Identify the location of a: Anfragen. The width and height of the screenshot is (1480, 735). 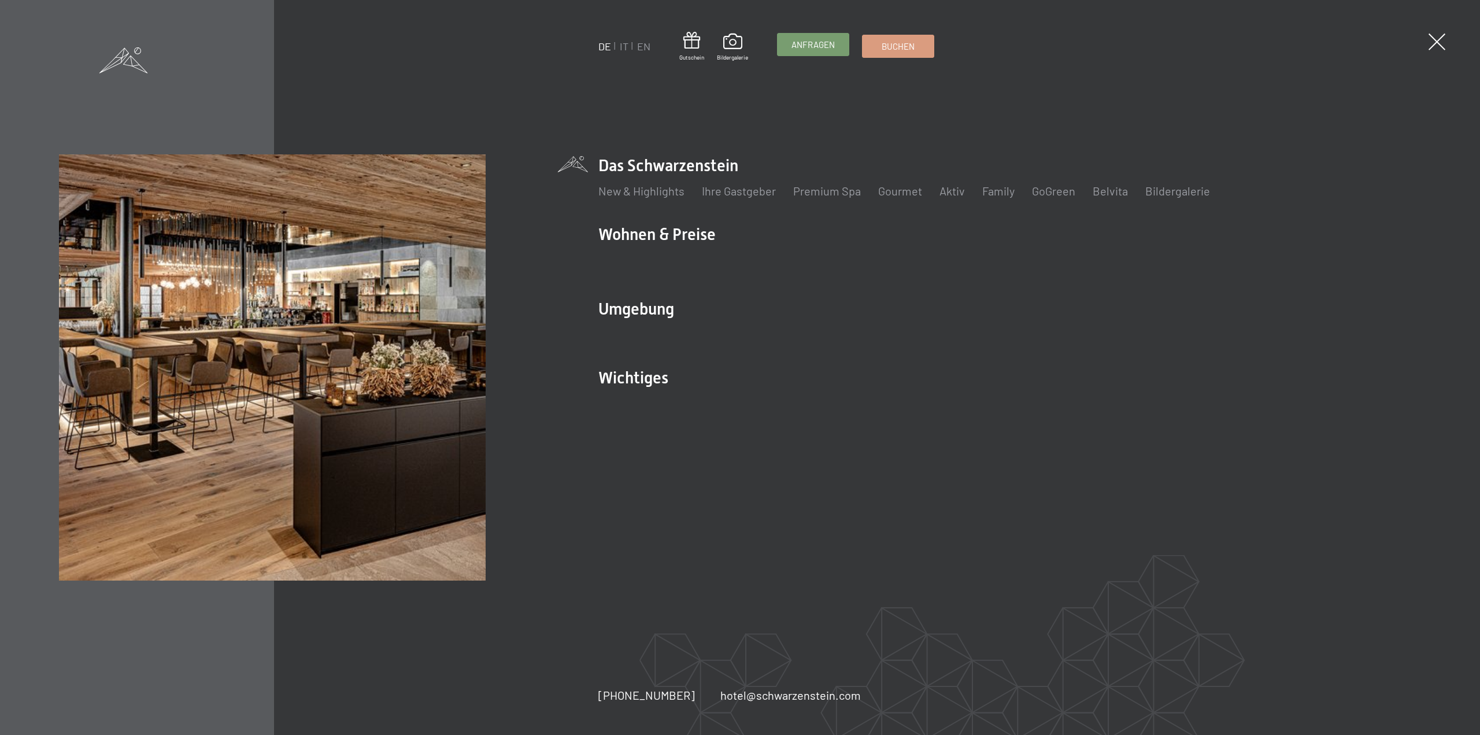
(813, 45).